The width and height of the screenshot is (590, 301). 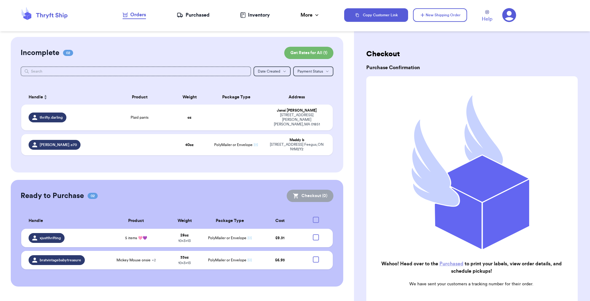 I want to click on a: Help, so click(x=487, y=16).